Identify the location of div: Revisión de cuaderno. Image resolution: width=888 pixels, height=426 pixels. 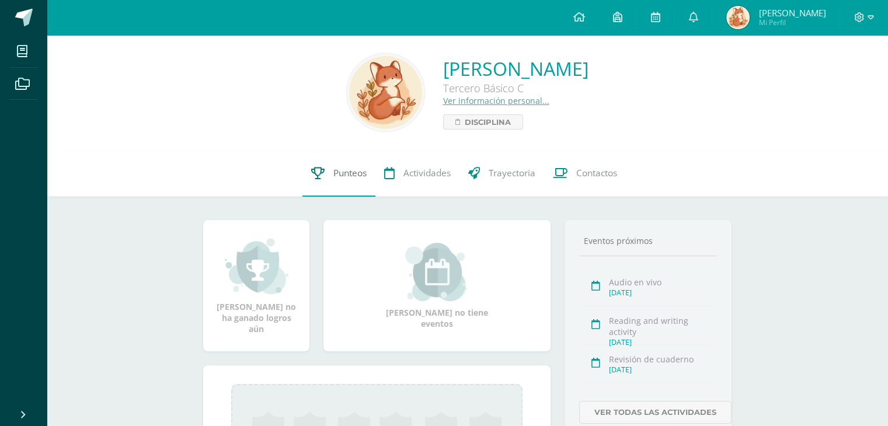
(661, 359).